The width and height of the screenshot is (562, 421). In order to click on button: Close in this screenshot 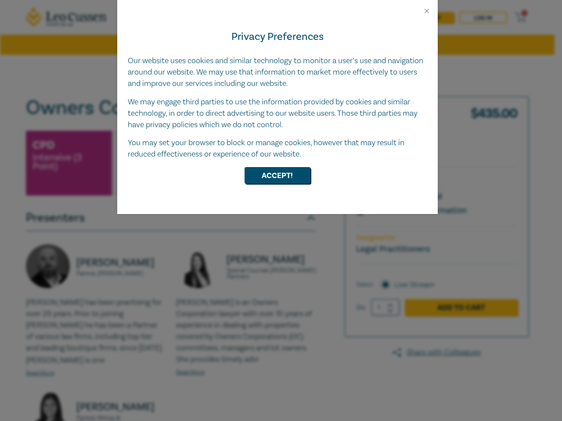, I will do `click(427, 11)`.